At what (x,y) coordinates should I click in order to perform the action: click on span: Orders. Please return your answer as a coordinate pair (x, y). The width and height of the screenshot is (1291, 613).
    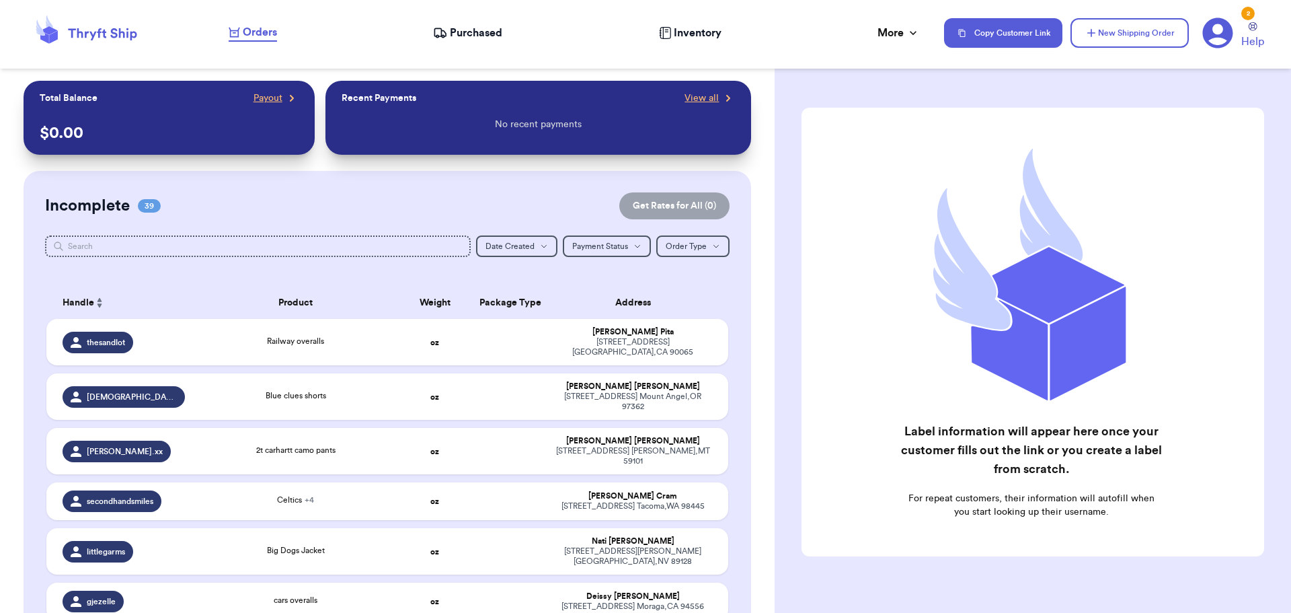
    Looking at the image, I should click on (260, 32).